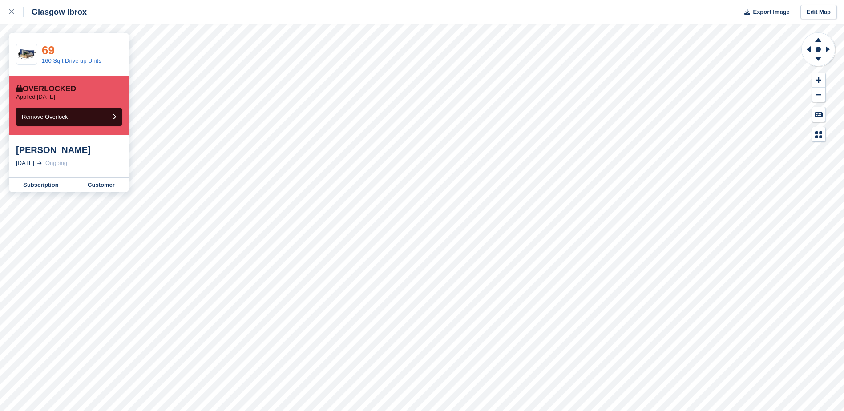 This screenshot has height=411, width=844. Describe the element at coordinates (818, 12) in the screenshot. I see `a: Edit Map` at that location.